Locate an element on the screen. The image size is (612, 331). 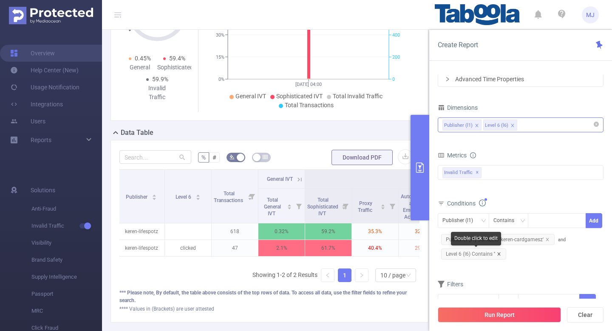
p: 0.32% is located at coordinates (282, 231).